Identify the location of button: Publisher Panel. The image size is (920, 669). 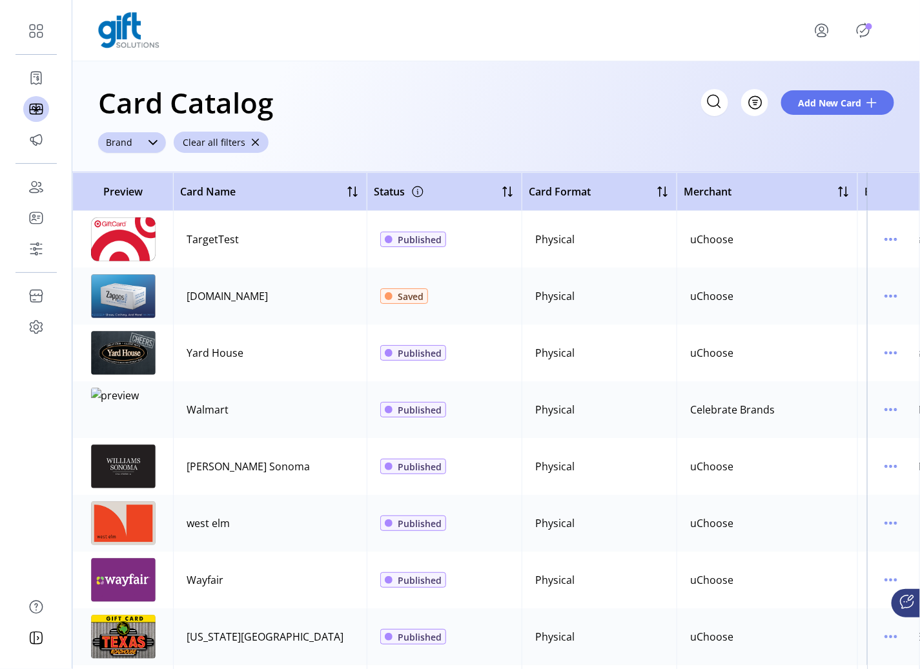
(863, 30).